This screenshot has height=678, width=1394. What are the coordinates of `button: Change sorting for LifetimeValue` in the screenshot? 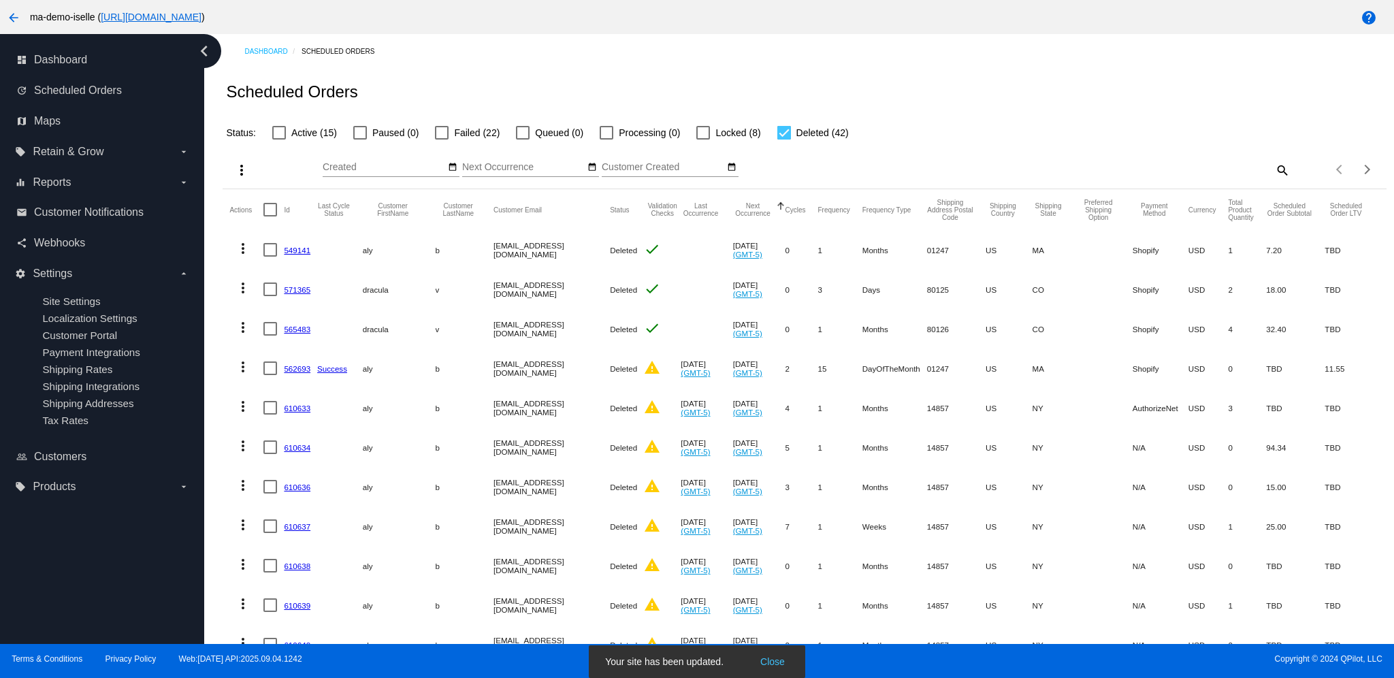 It's located at (1346, 210).